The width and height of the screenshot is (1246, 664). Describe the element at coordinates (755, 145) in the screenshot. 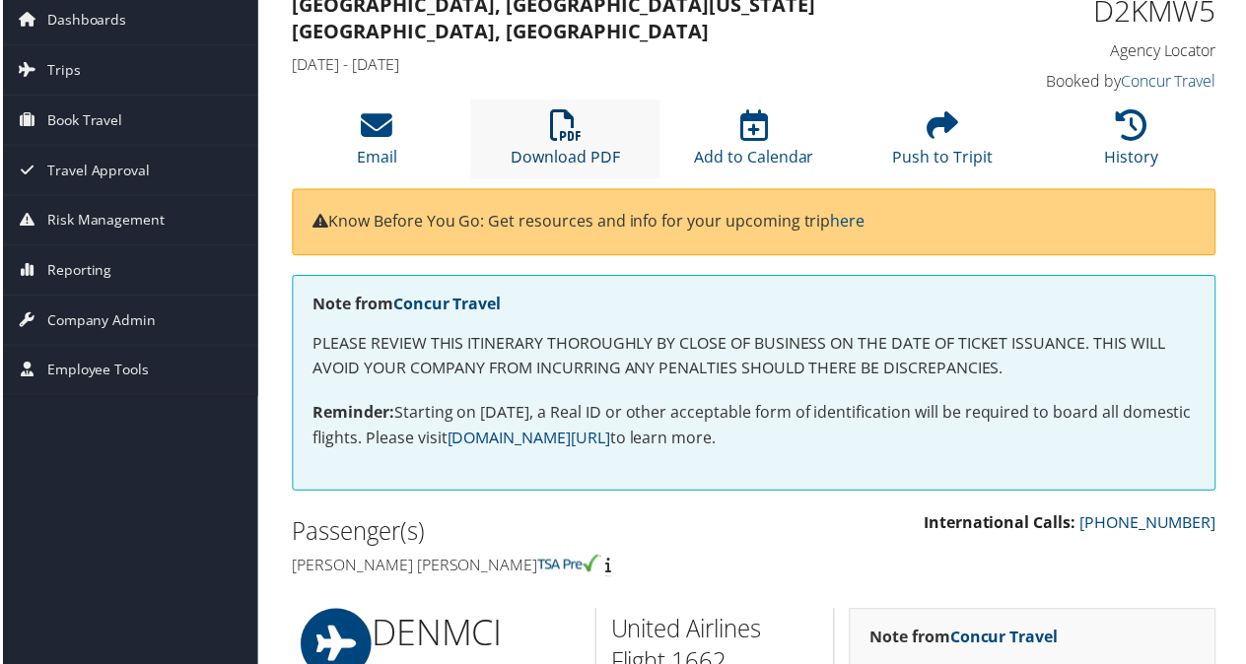

I see `a: Add to Calendar` at that location.